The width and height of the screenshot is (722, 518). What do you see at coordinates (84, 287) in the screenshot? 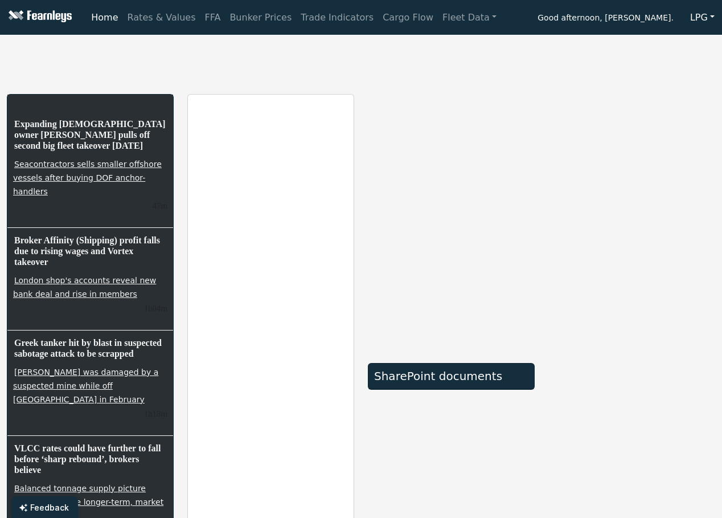
I see `a: London shop's accounts reveal new bank deal and rise in members` at bounding box center [84, 287].